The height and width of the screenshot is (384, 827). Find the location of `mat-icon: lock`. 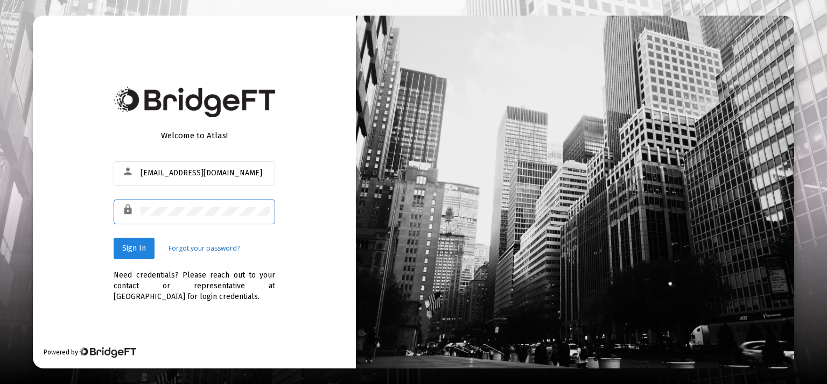

mat-icon: lock is located at coordinates (129, 210).